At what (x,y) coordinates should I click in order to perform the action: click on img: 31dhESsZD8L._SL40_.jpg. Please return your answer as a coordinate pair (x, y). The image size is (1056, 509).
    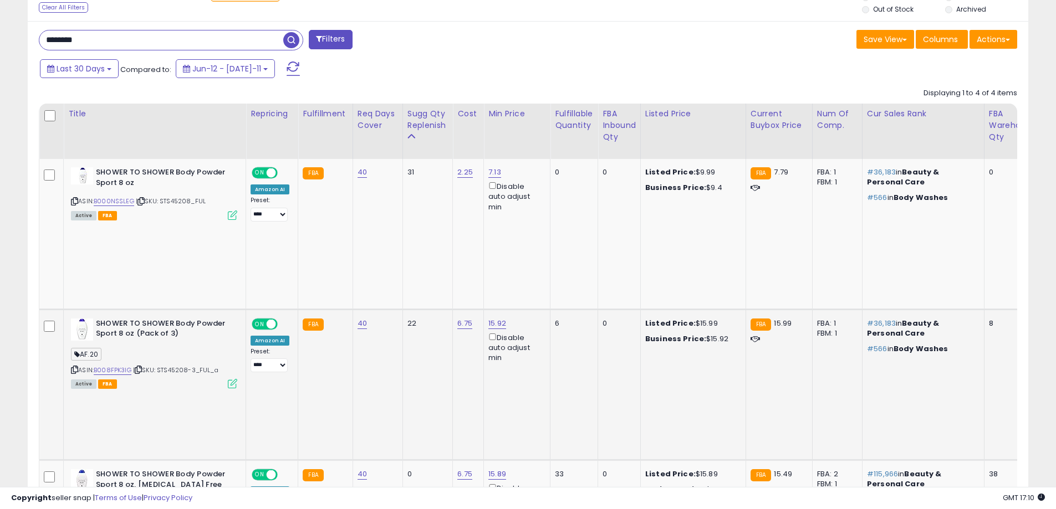
    Looking at the image, I should click on (82, 330).